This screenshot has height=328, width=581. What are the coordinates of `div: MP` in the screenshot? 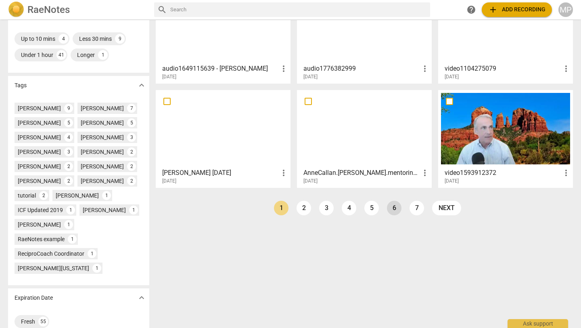 It's located at (566, 10).